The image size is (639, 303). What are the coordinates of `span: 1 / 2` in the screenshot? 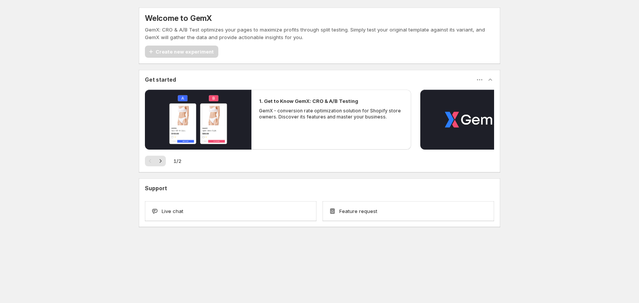 It's located at (177, 161).